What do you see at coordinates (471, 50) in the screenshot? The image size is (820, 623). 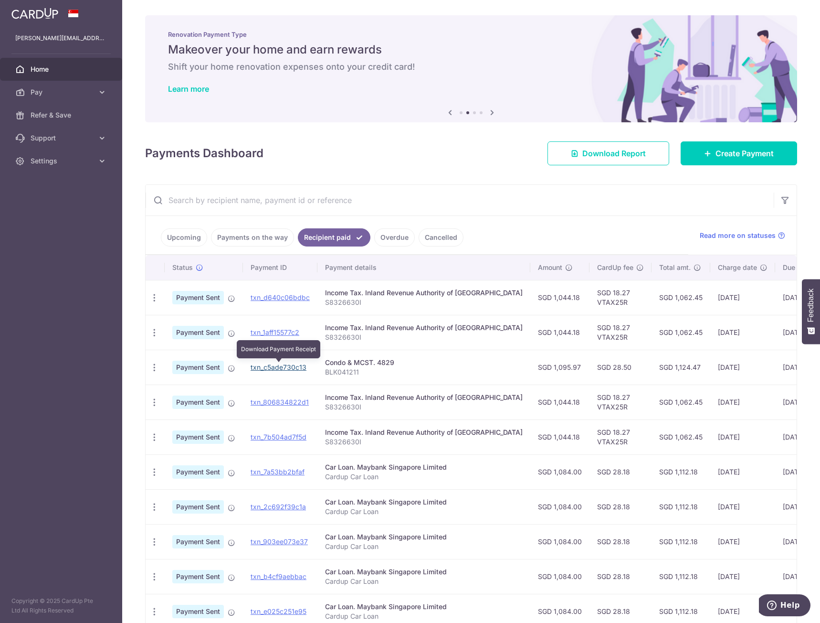 I see `h5: Makeover your home and earn rewards` at bounding box center [471, 50].